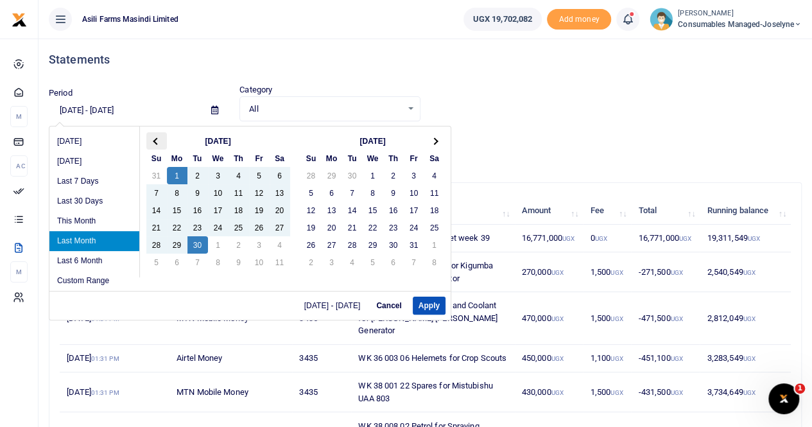  What do you see at coordinates (198, 227) in the screenshot?
I see `td: 23` at bounding box center [198, 227].